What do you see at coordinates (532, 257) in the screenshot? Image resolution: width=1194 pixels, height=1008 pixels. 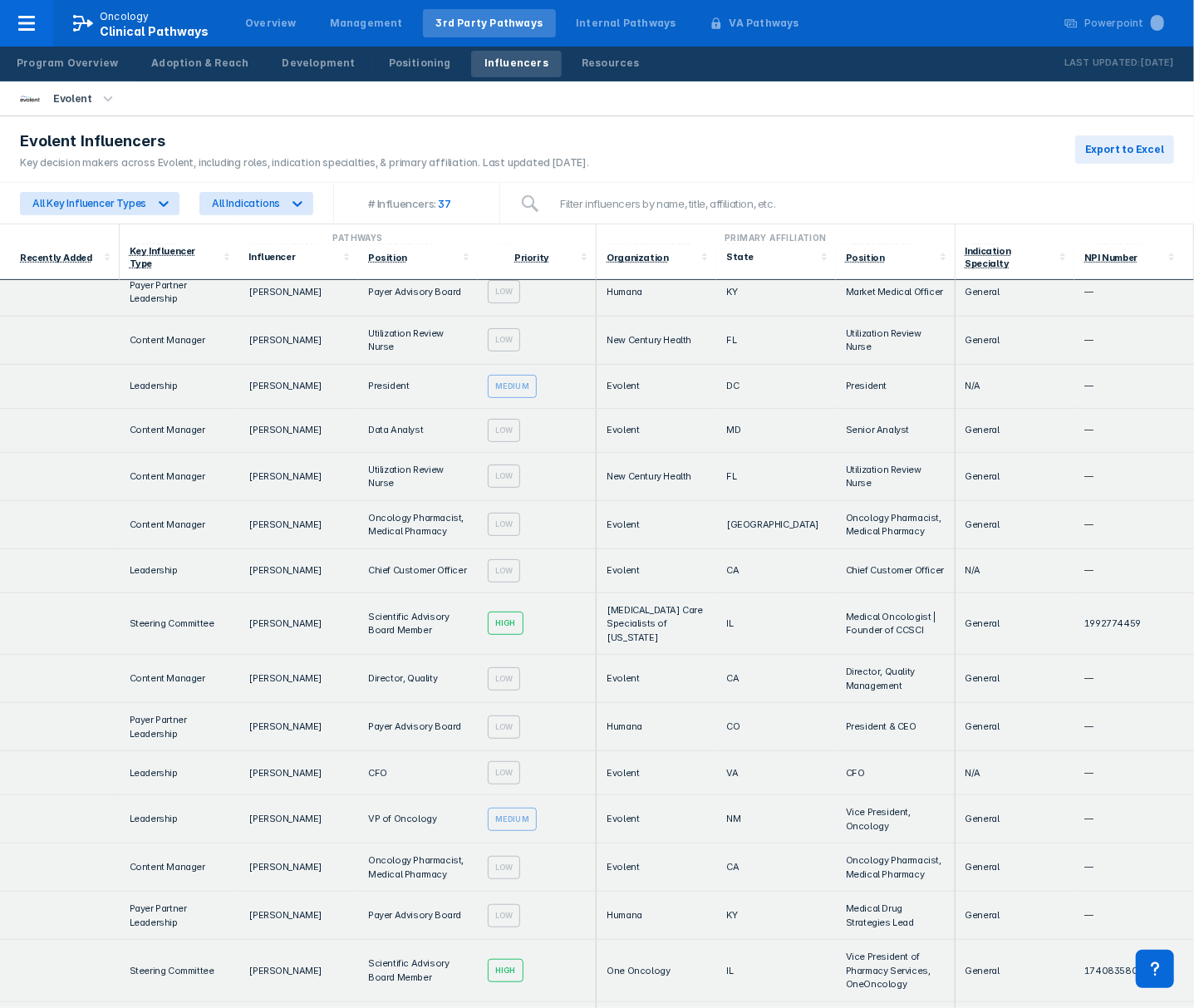 I see `div: Priority` at bounding box center [532, 257].